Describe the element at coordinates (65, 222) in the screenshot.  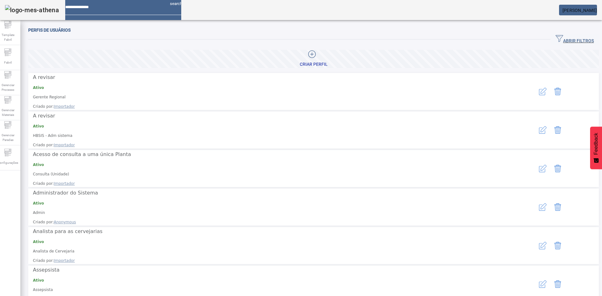
I see `span: Anonymous` at that location.